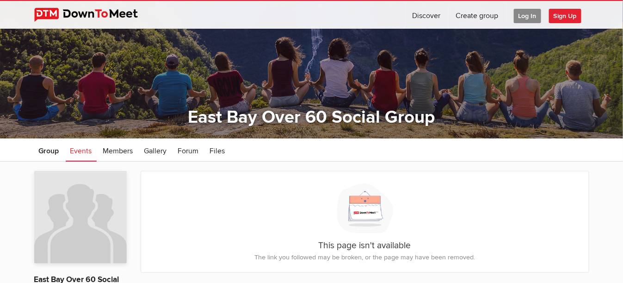 This screenshot has height=283, width=623. What do you see at coordinates (569, 15) in the screenshot?
I see `a: Sign Up` at bounding box center [569, 15].